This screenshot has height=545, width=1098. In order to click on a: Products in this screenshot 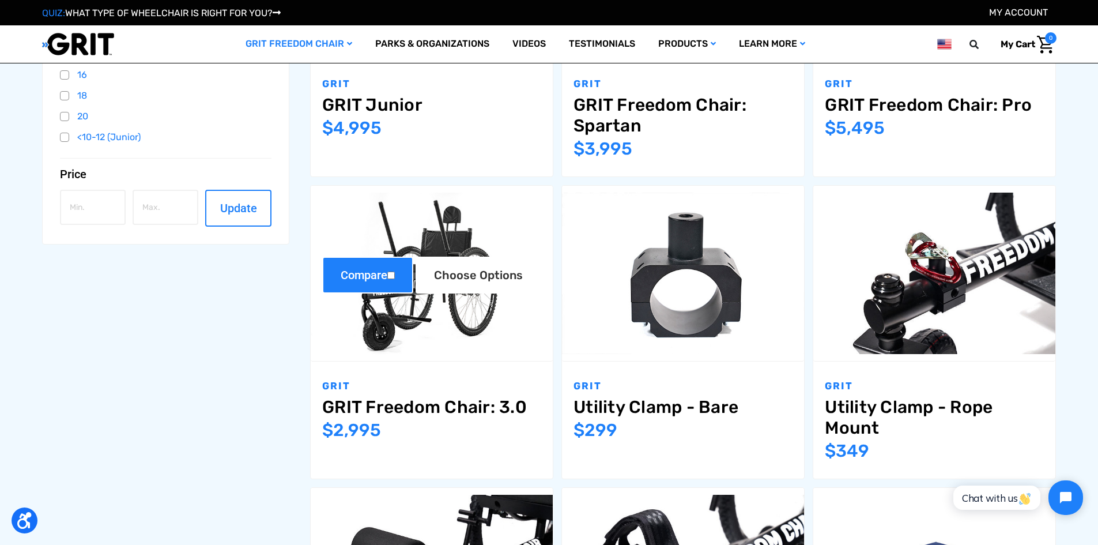, I will do `click(687, 44)`.